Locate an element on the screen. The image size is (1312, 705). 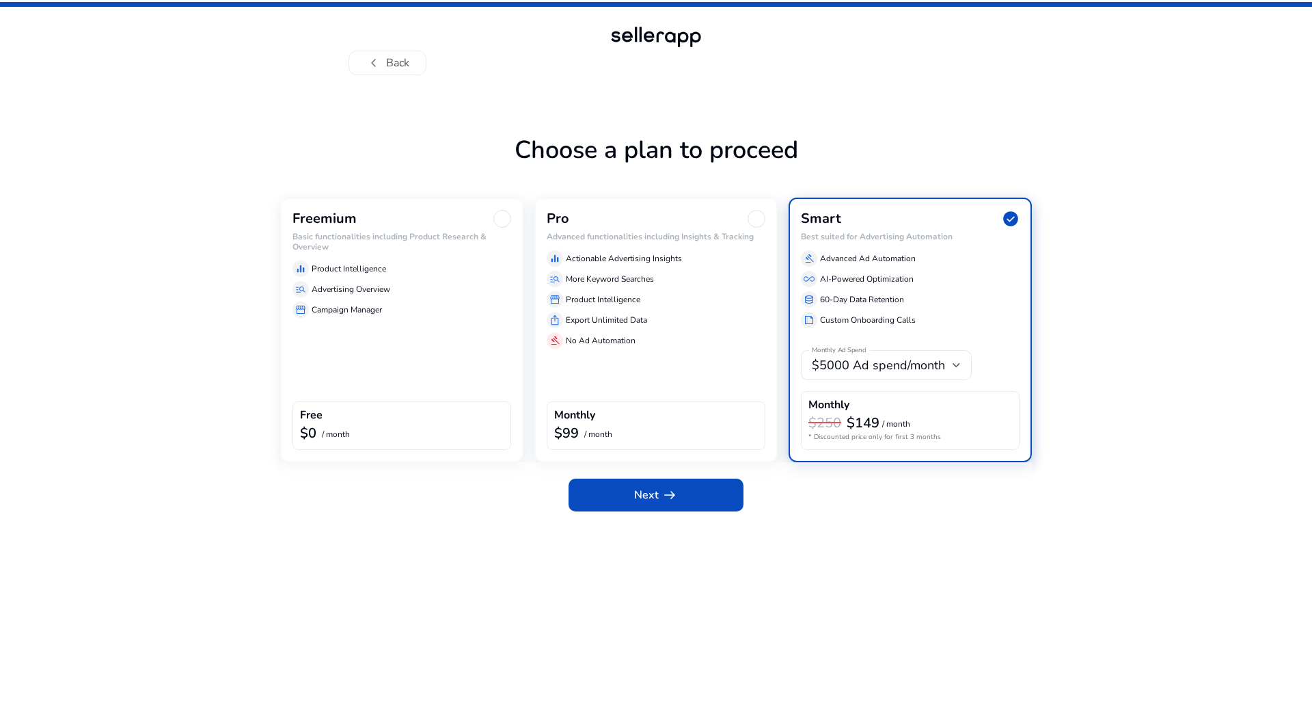
mat-label: Monthly Ad Spend is located at coordinates (839, 351).